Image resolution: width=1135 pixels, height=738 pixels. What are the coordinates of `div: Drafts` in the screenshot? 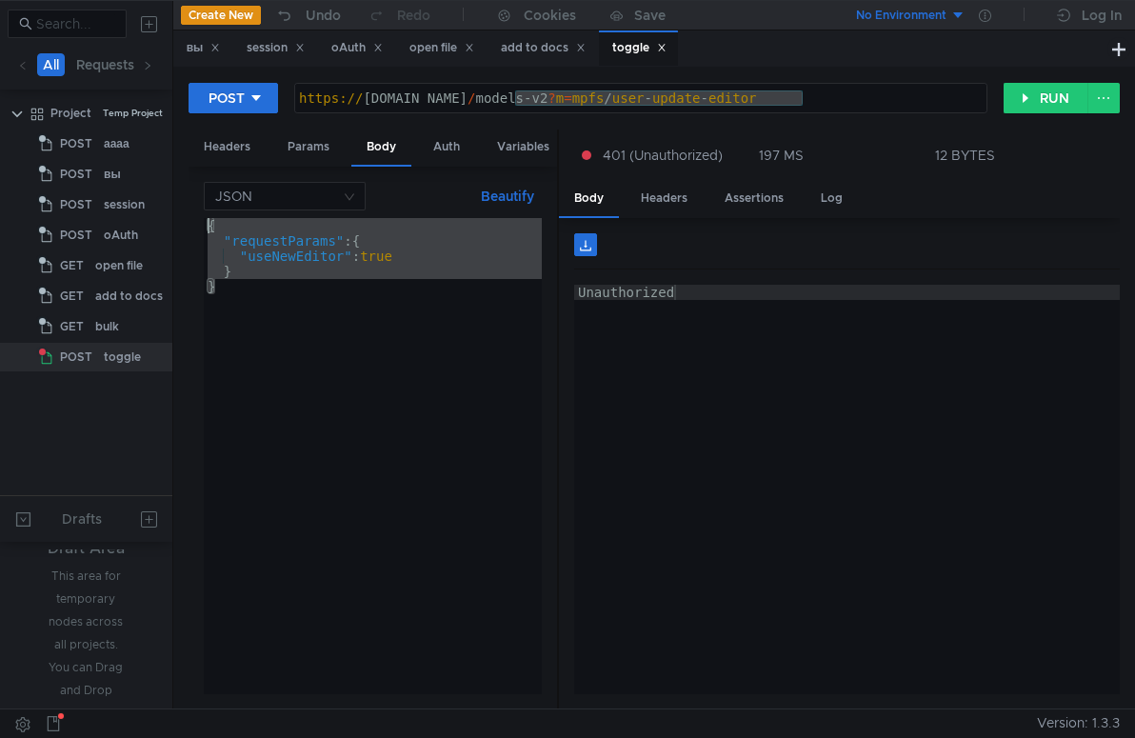 It's located at (82, 519).